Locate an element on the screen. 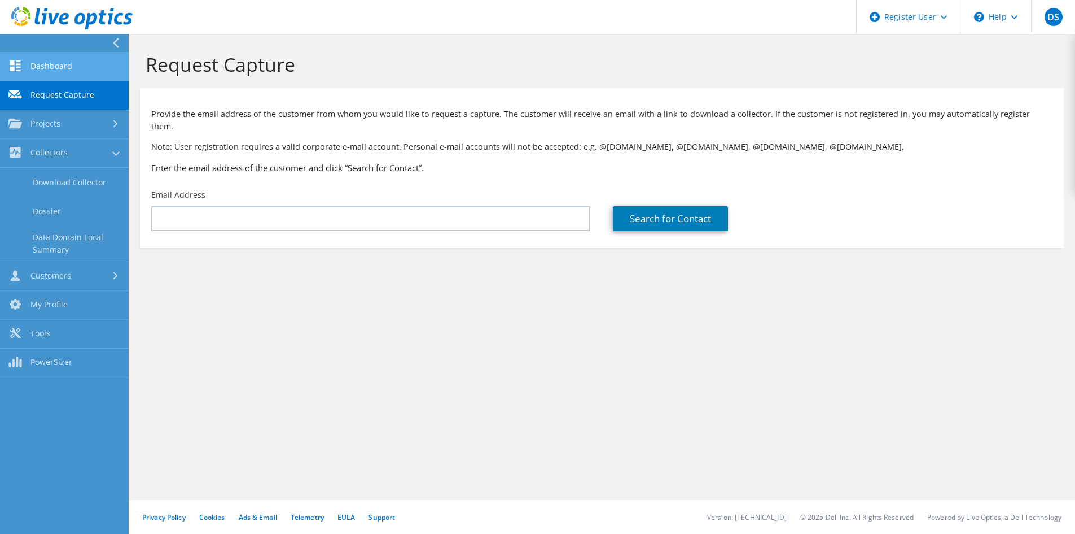  a: EULA is located at coordinates (346, 517).